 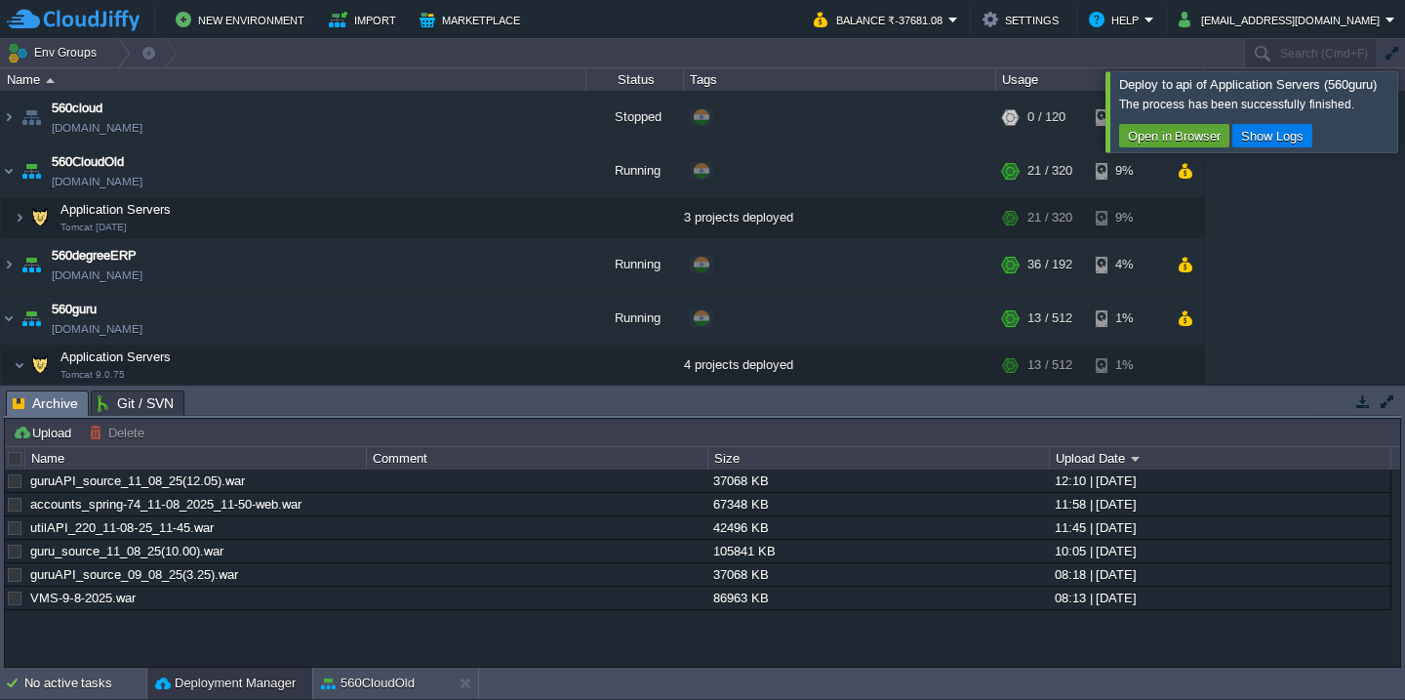 I want to click on a: Application ServersTomcat 9.0.75, so click(x=116, y=356).